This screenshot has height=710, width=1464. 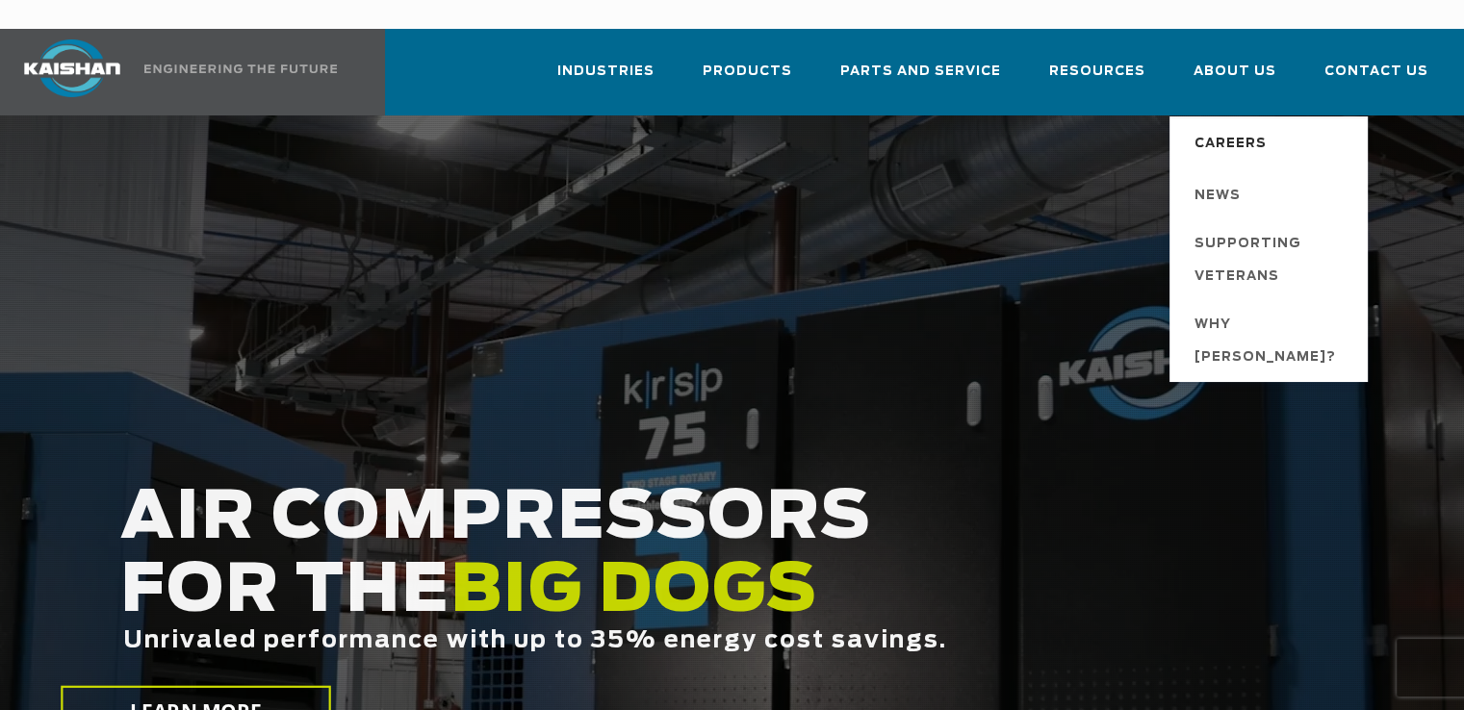 I want to click on span: Parts and Service, so click(x=920, y=71).